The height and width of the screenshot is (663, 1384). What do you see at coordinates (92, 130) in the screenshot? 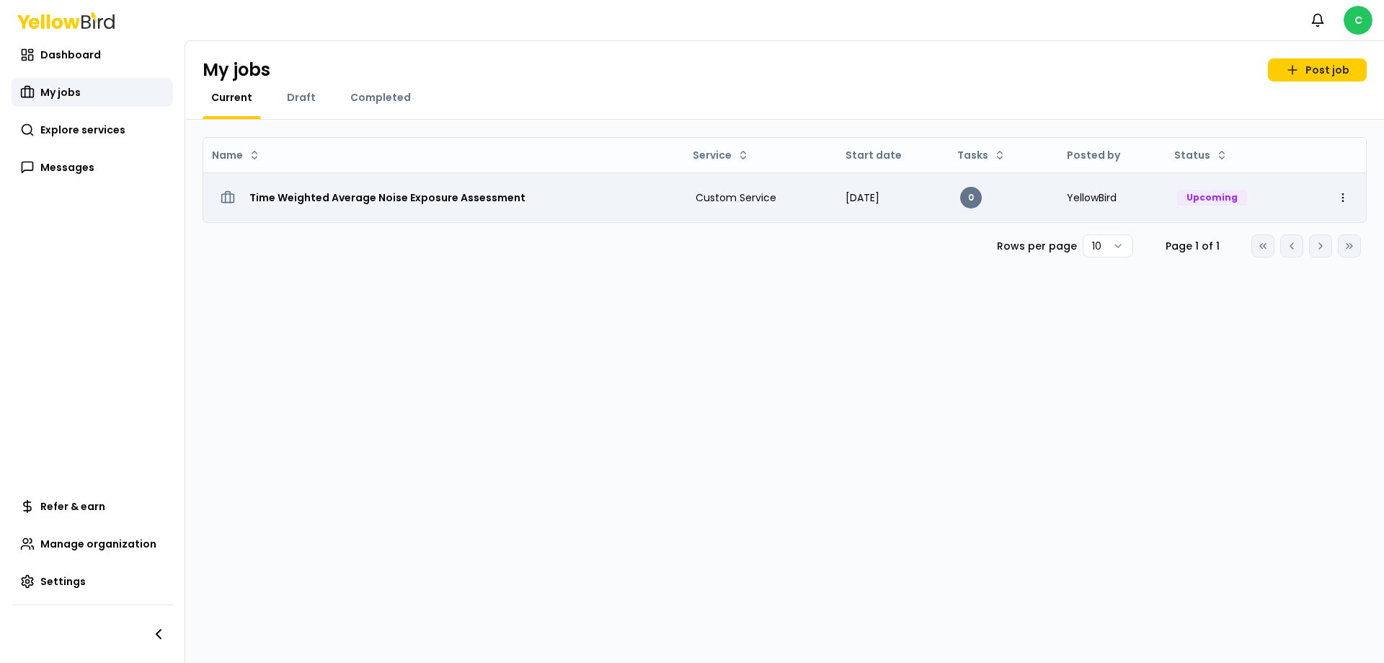
I see `a: Explore services` at bounding box center [92, 130].